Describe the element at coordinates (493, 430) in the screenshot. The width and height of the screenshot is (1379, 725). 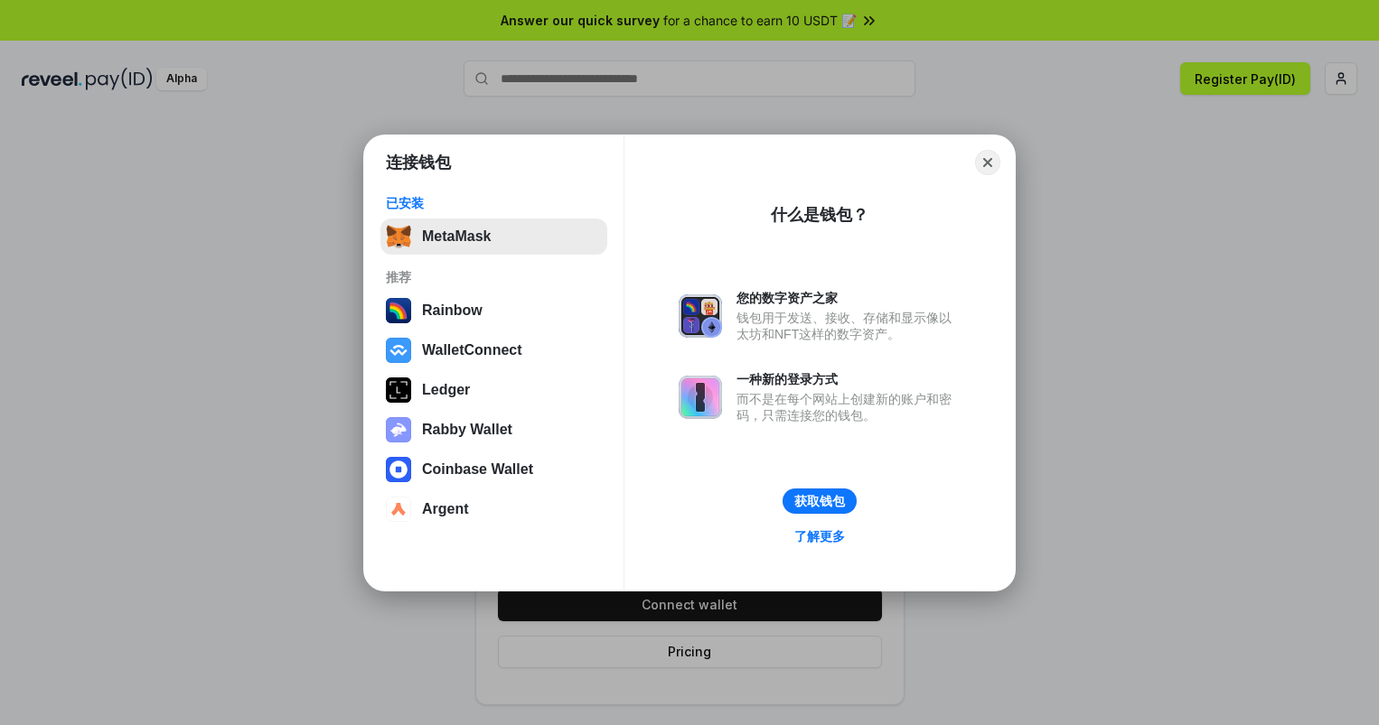
I see `button: Rabby Wallet` at that location.